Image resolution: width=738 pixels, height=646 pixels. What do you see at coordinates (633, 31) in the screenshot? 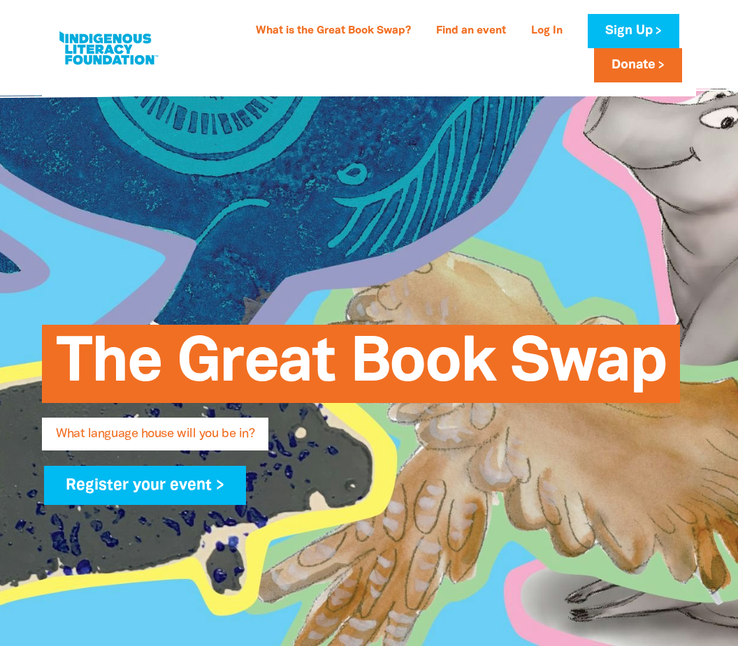
I see `a: Sign Up` at bounding box center [633, 31].